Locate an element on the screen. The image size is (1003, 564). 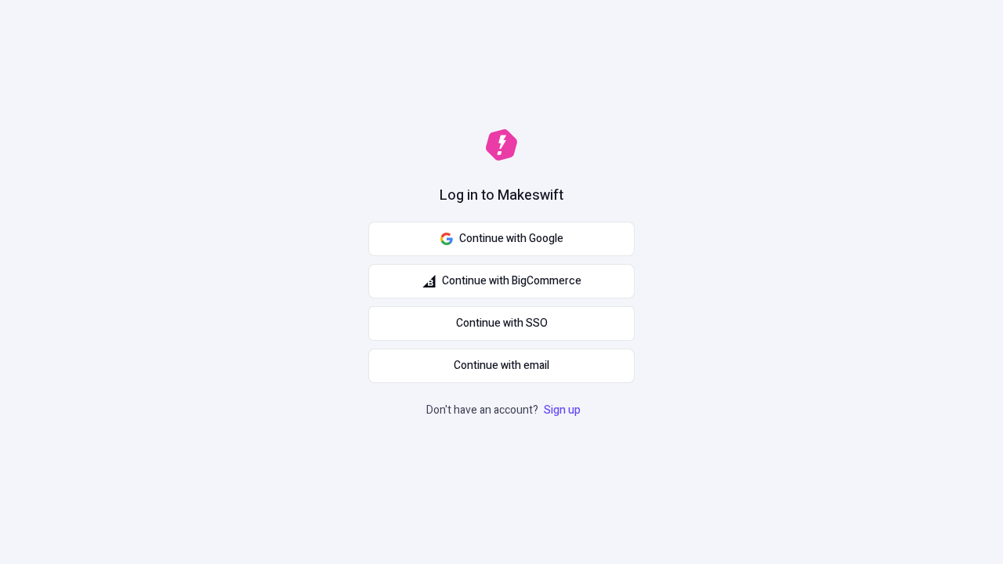
span: Continue with Google is located at coordinates (511, 239).